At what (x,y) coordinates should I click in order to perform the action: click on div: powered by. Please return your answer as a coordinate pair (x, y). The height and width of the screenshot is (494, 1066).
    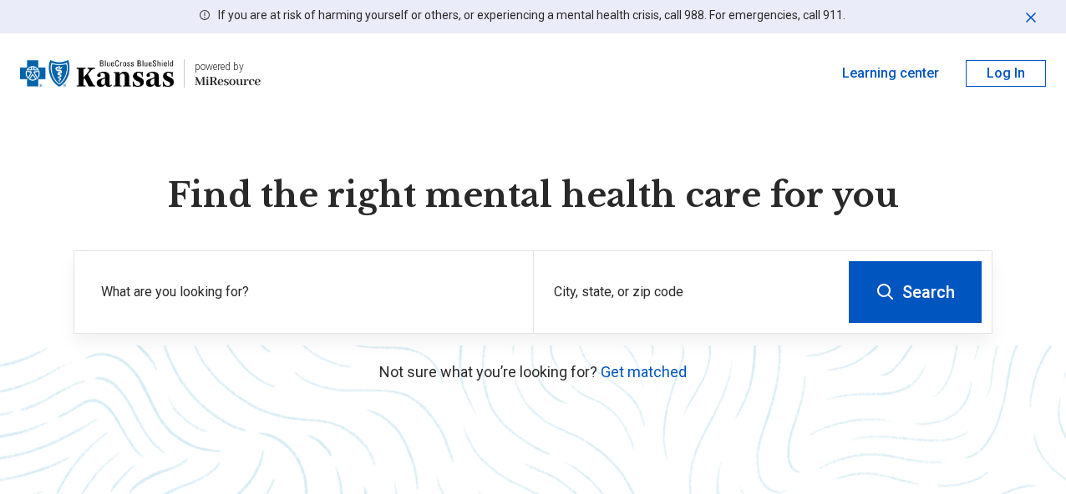
    Looking at the image, I should click on (227, 67).